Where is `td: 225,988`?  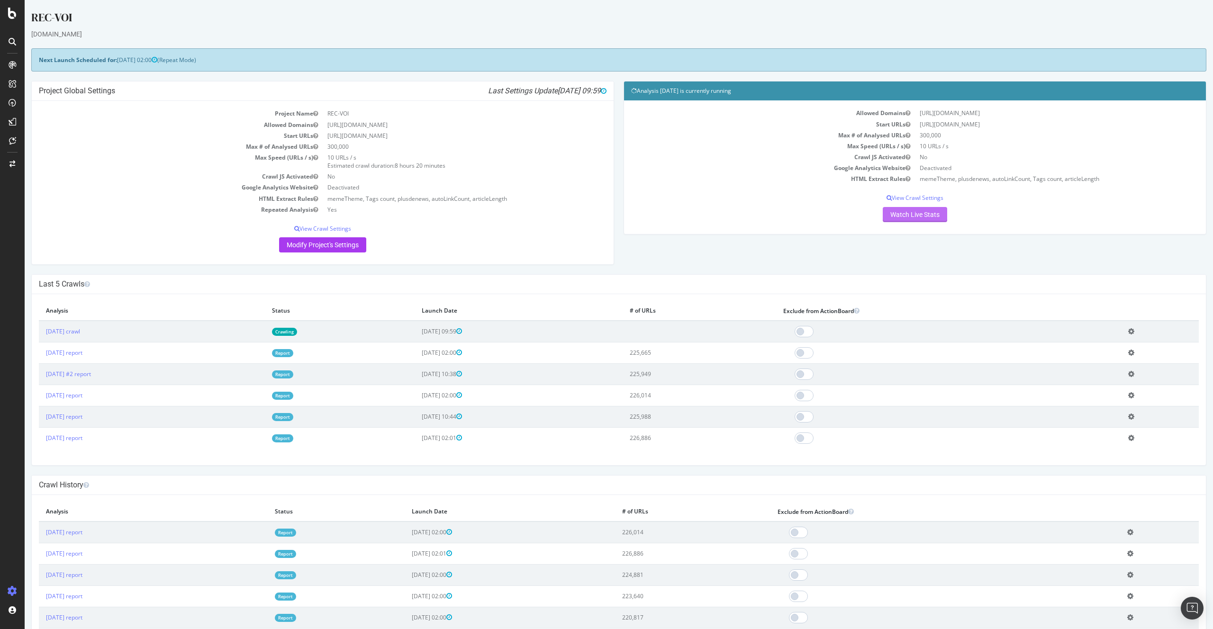 td: 225,988 is located at coordinates (675, 417).